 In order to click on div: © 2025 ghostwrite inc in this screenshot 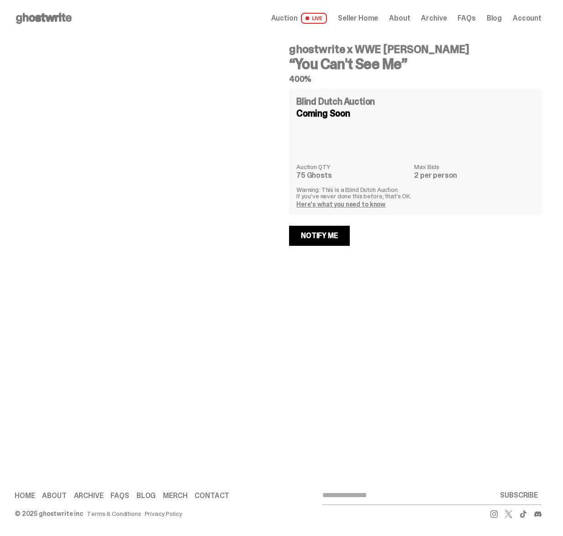, I will do `click(49, 513)`.